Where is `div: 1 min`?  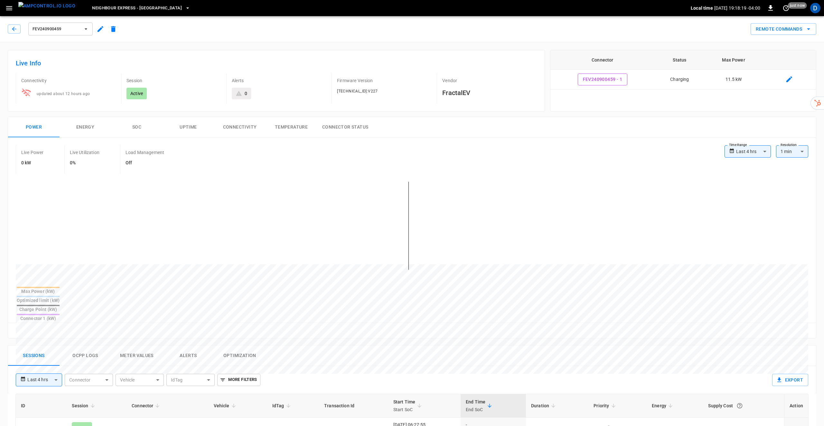
div: 1 min is located at coordinates (792, 151).